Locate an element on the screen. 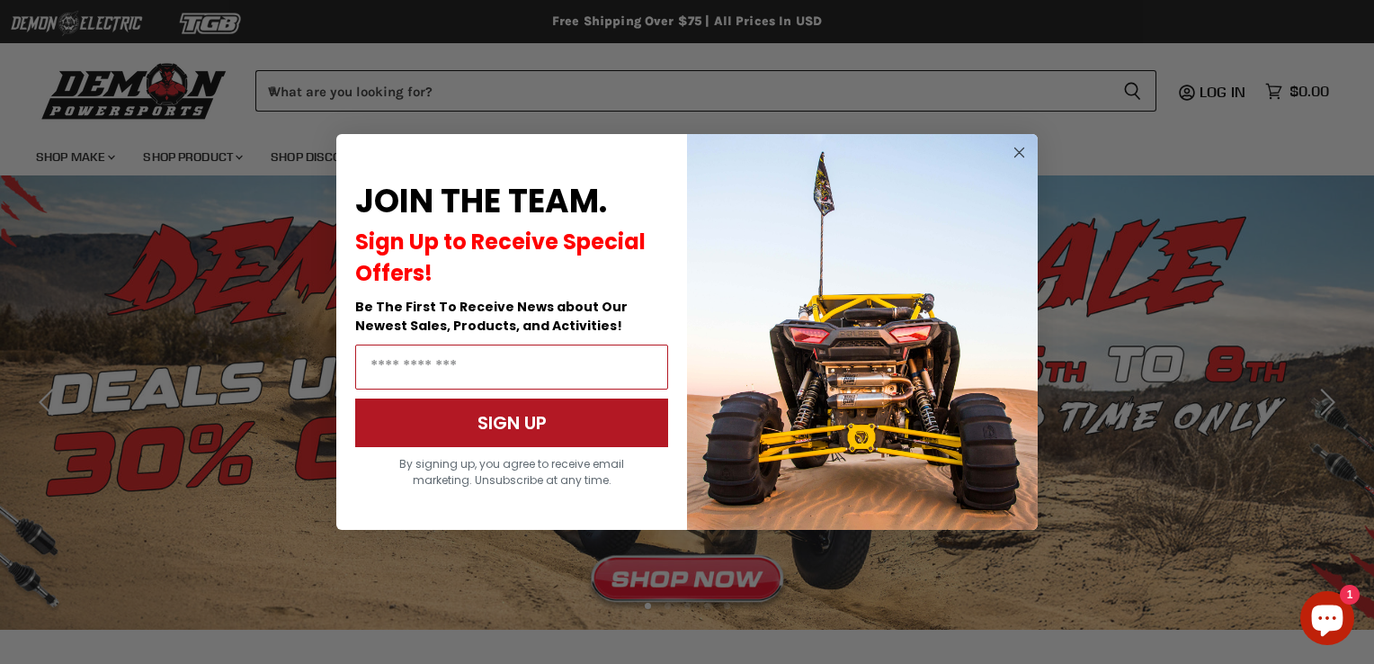  span: By signing up, you agree to receive email marketing. Unsubscribe at any time. is located at coordinates (512, 471).